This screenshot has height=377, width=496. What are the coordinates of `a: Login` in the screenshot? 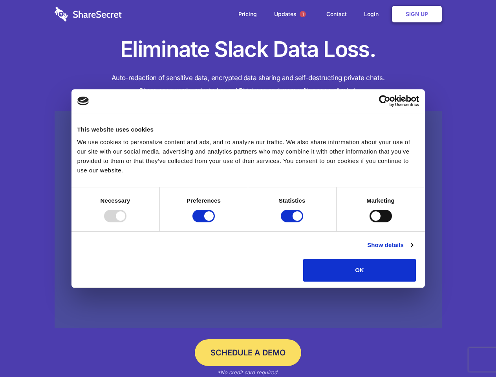 It's located at (373, 14).